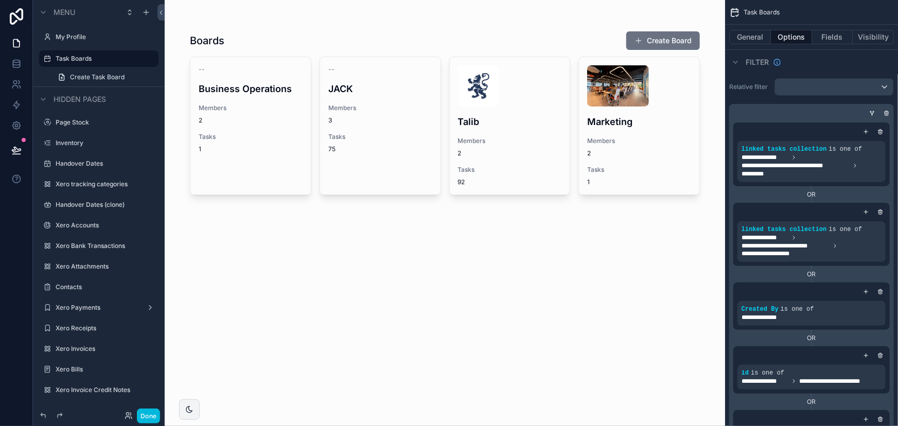 The width and height of the screenshot is (898, 426). Describe the element at coordinates (97, 77) in the screenshot. I see `span: Create Task Board` at that location.